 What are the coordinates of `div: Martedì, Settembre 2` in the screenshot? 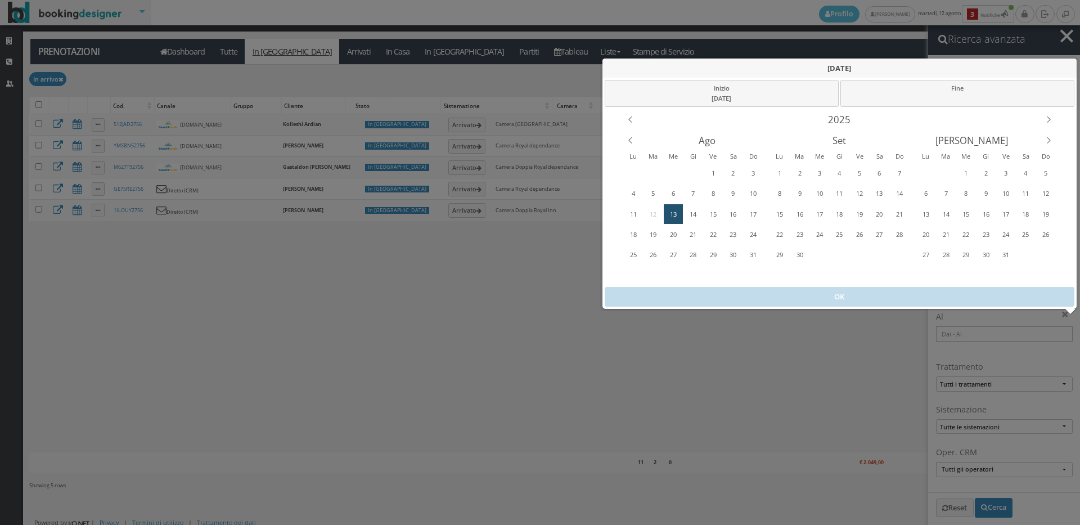 It's located at (799, 173).